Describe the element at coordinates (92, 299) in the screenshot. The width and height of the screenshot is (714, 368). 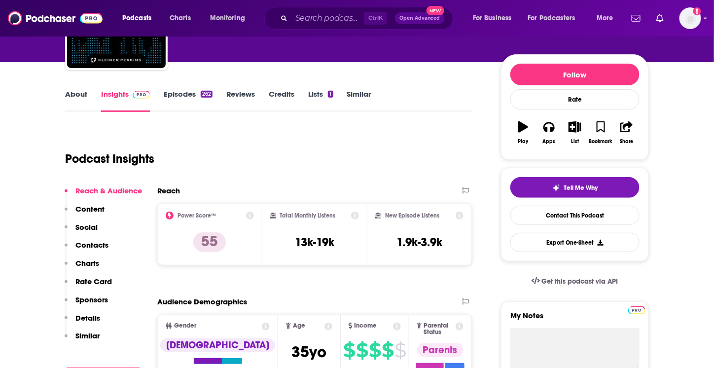
I see `p: Sponsors` at that location.